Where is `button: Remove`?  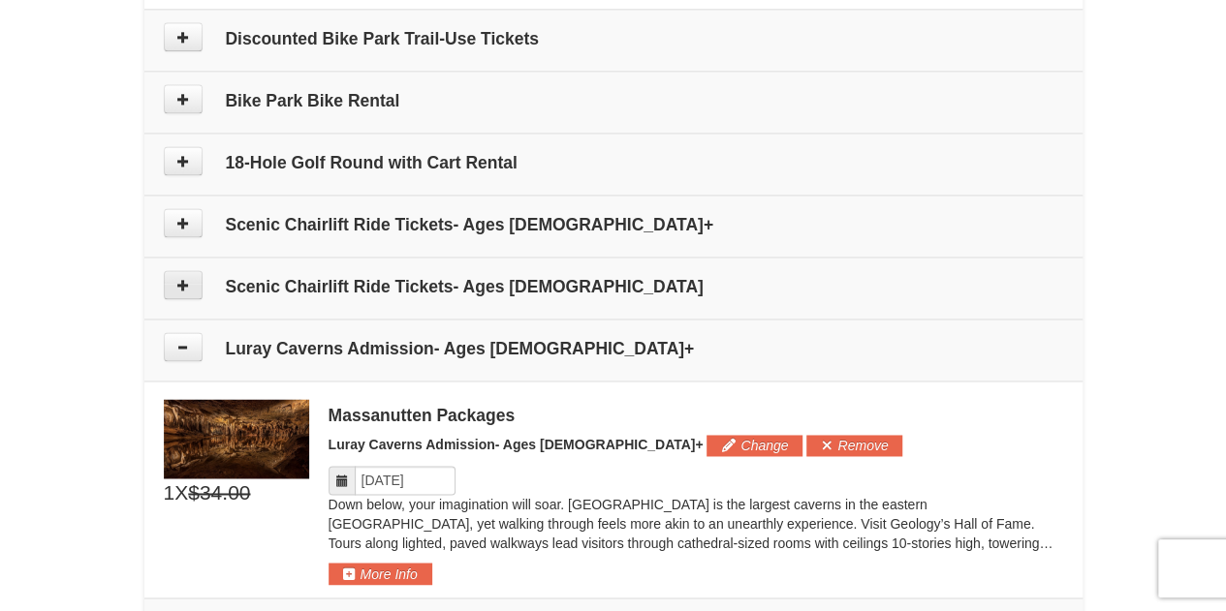 button: Remove is located at coordinates (854, 446).